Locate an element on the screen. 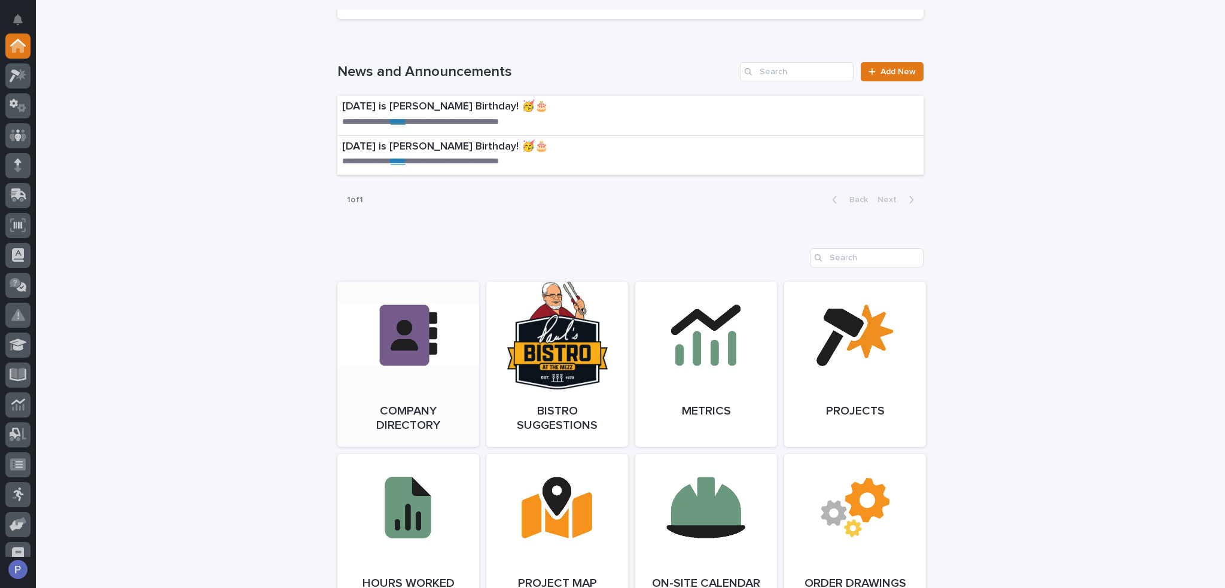 The width and height of the screenshot is (1225, 588). button: users-avatar is located at coordinates (18, 569).